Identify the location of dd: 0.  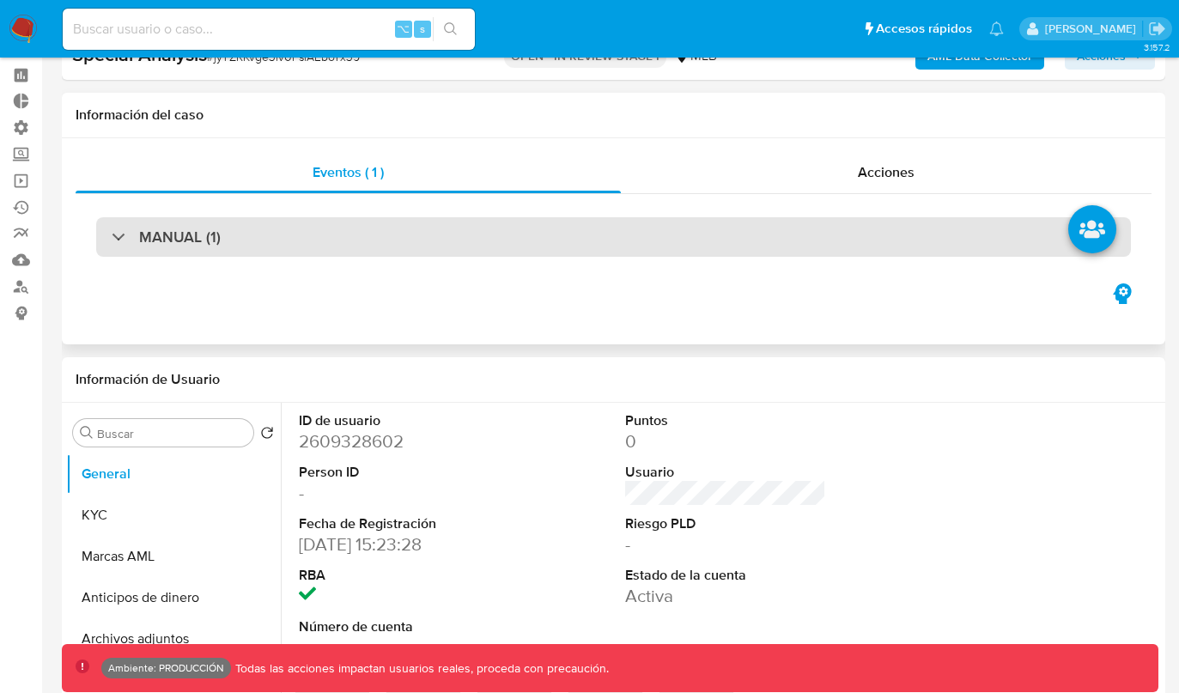
(726, 441).